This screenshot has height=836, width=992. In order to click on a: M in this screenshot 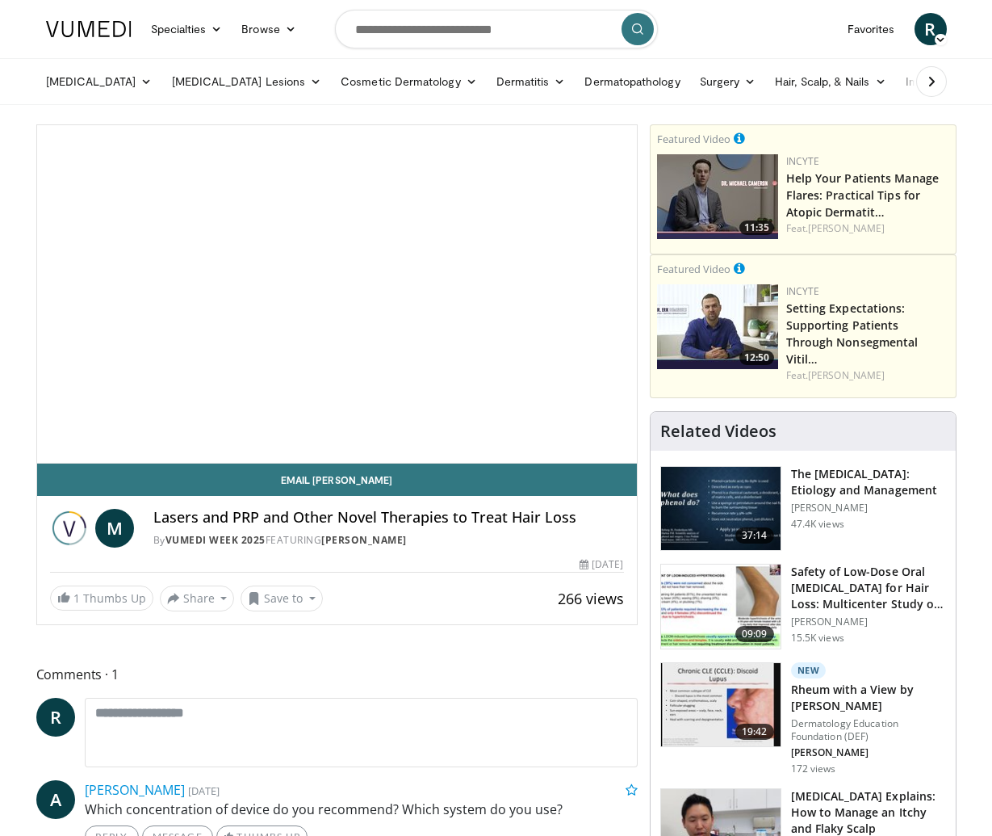, I will do `click(115, 528)`.